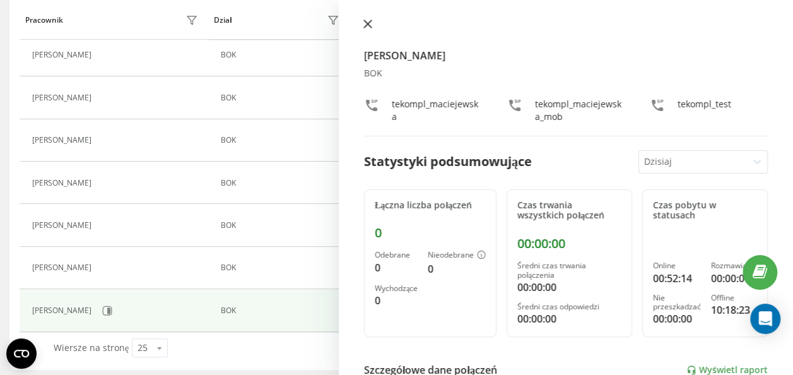  Describe the element at coordinates (91, 347) in the screenshot. I see `span: Wiersze na stronę` at that location.